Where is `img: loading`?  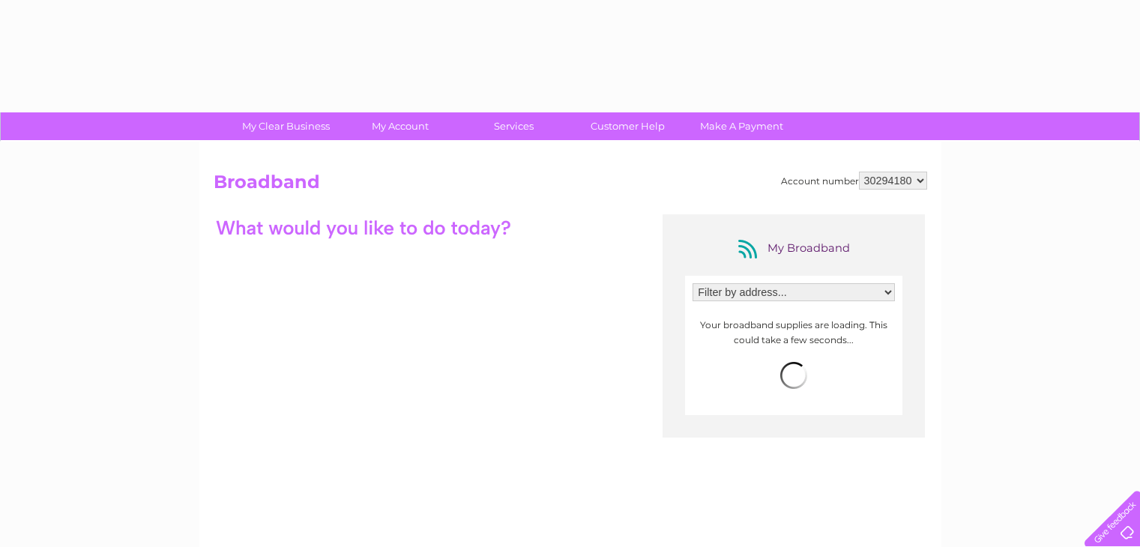 img: loading is located at coordinates (794, 376).